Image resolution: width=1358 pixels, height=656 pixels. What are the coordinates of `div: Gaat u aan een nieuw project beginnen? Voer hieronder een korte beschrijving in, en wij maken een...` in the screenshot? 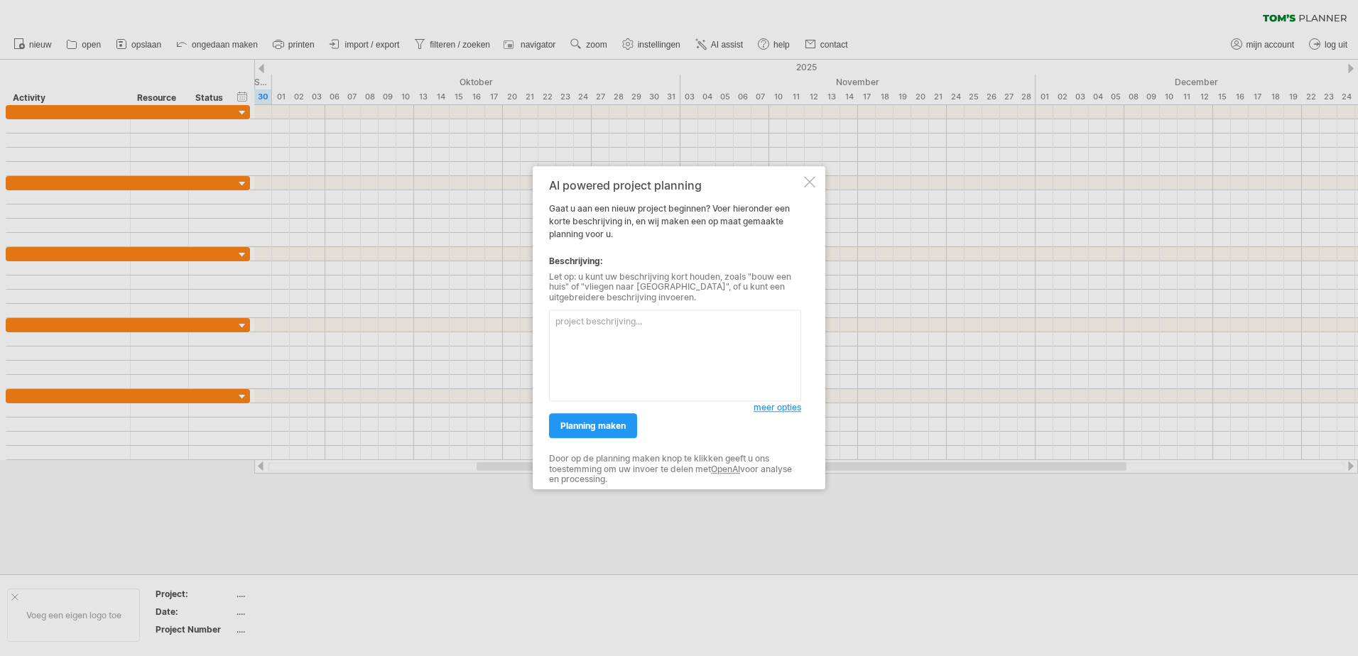 It's located at (675, 327).